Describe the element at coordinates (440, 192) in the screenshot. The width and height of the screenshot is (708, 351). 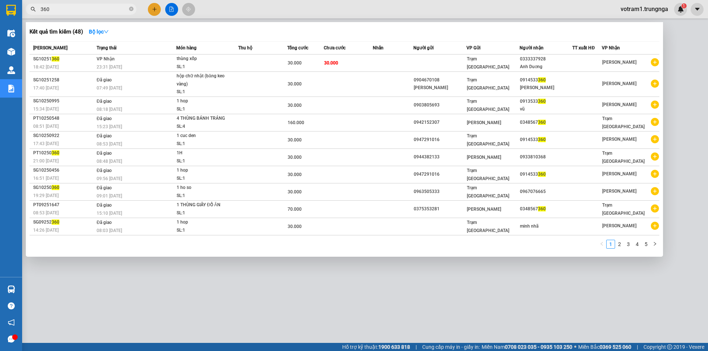
I see `div: 0963505333` at that location.